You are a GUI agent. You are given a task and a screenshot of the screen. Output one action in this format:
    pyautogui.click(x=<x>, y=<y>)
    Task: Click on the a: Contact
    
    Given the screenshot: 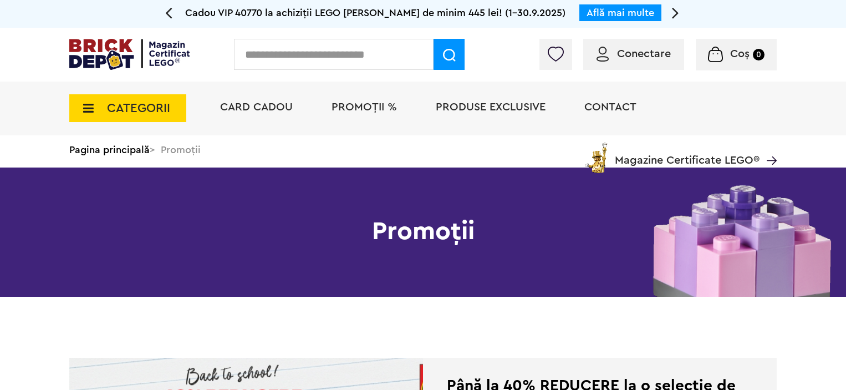 What is the action you would take?
    pyautogui.click(x=610, y=107)
    